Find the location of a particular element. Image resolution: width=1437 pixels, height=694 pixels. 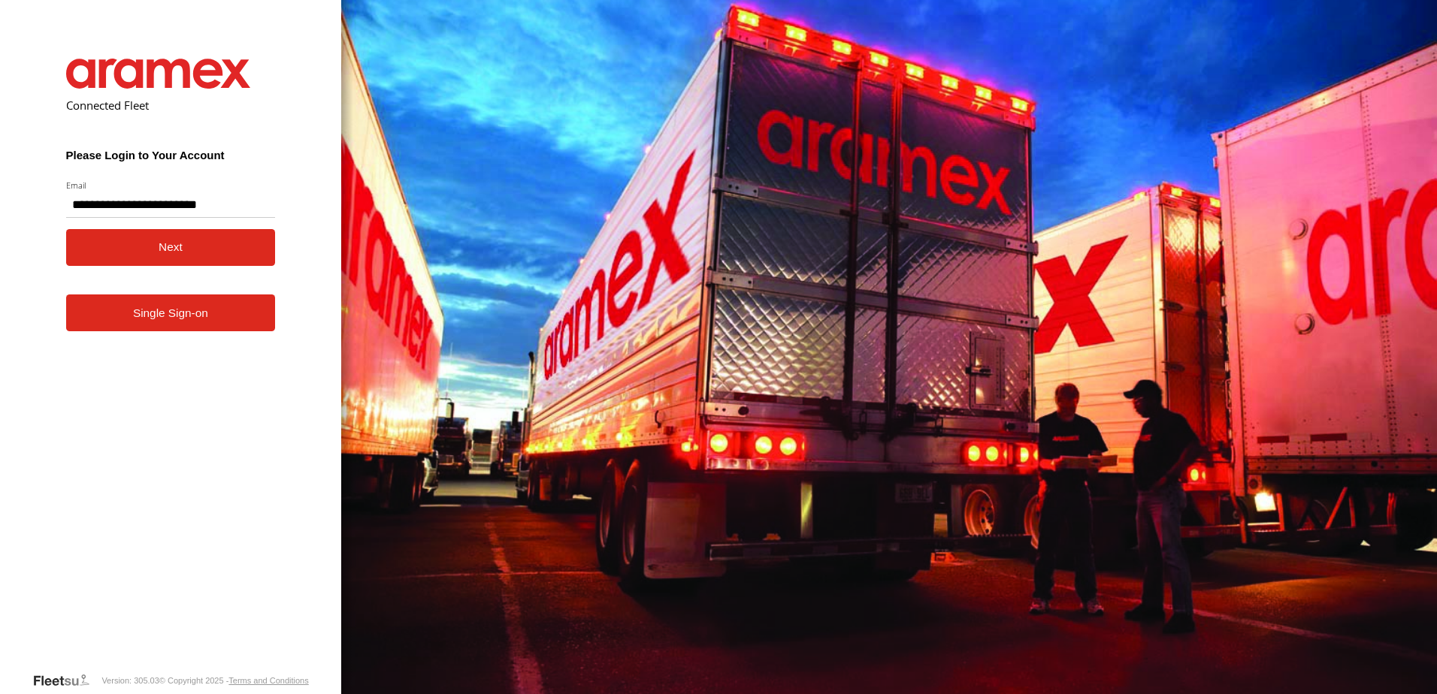

label: Email is located at coordinates (171, 185).